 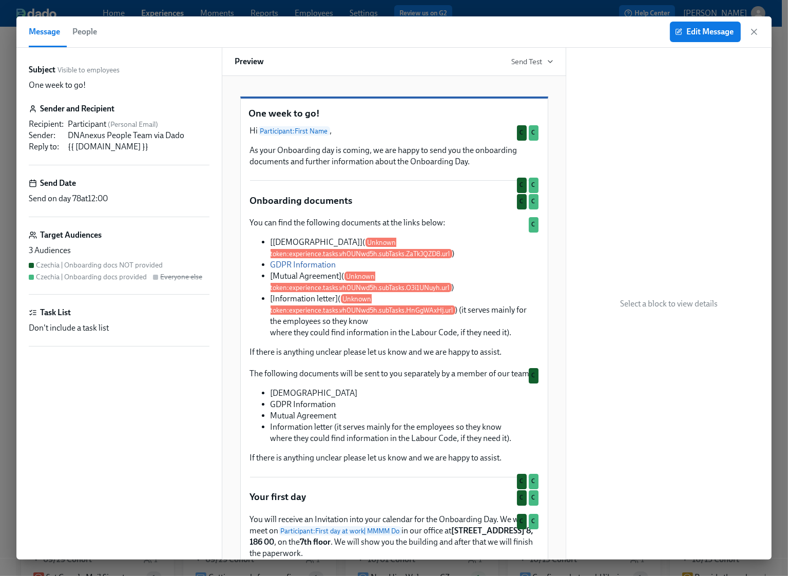 What do you see at coordinates (94, 198) in the screenshot?
I see `span: at 12:00` at bounding box center [94, 198].